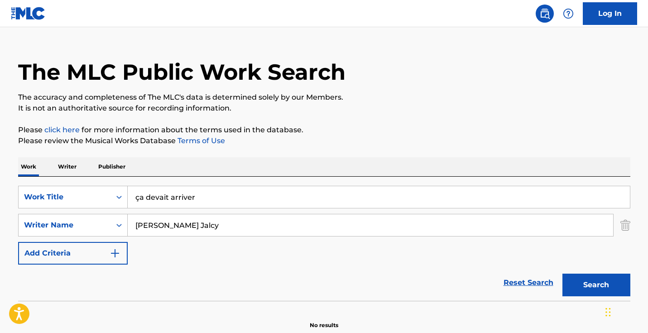  Describe the element at coordinates (596, 285) in the screenshot. I see `button: Search` at that location.